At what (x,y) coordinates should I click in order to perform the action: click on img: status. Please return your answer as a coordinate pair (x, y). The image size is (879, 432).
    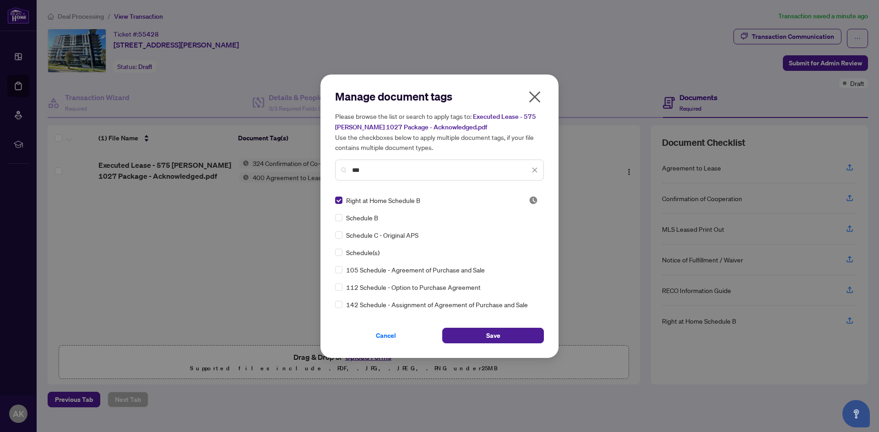
    Looking at the image, I should click on (533, 200).